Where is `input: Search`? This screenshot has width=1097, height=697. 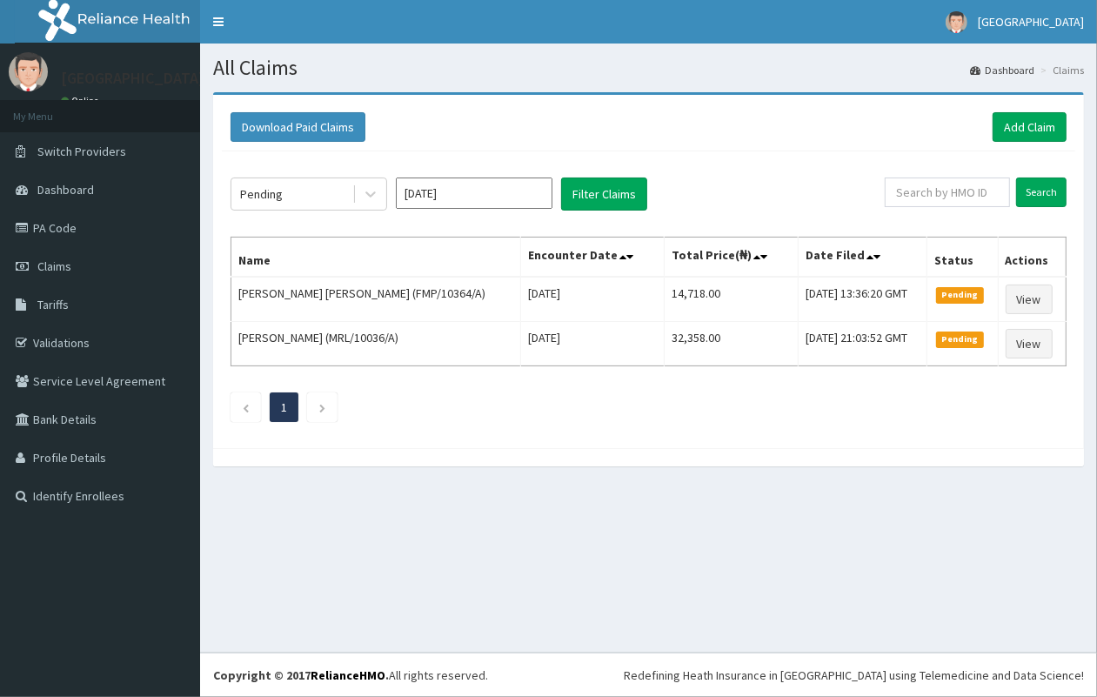 input: Search is located at coordinates (1041, 192).